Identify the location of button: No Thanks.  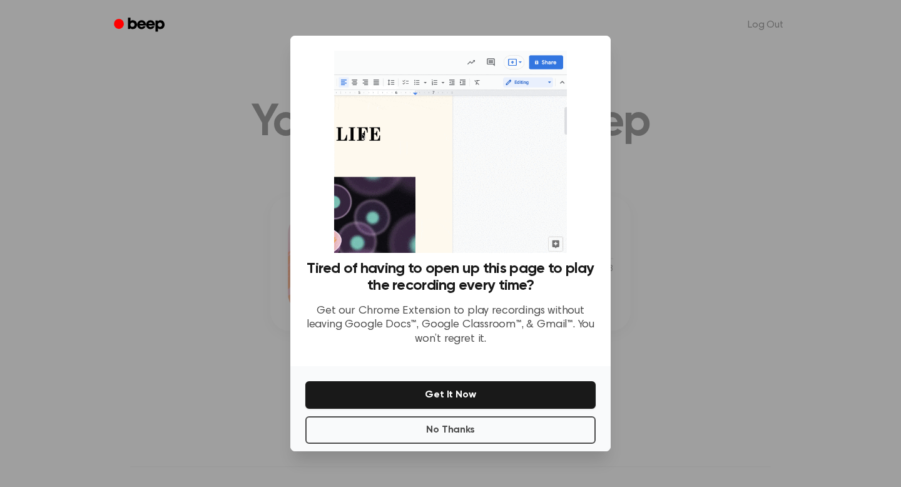
(451, 430).